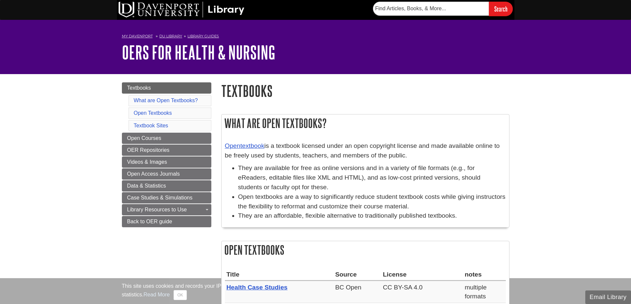 The height and width of the screenshot is (304, 631). What do you see at coordinates (357, 292) in the screenshot?
I see `td: BC Open` at bounding box center [357, 292].